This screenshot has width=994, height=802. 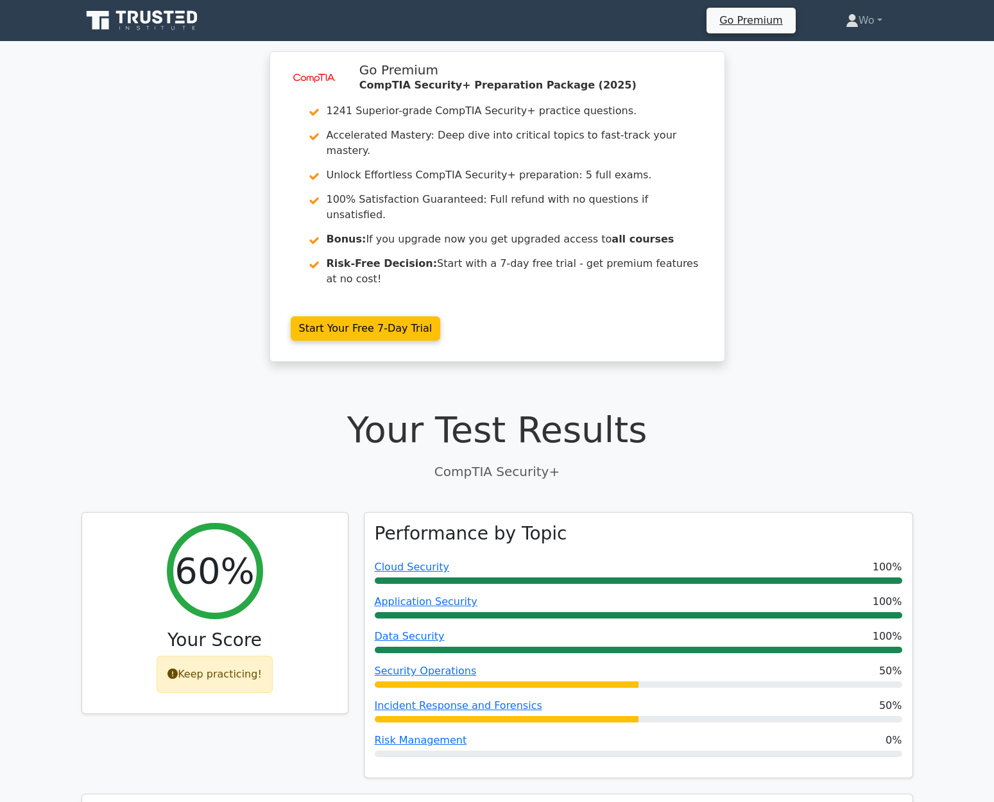 I want to click on div: Keep practicing!, so click(x=214, y=675).